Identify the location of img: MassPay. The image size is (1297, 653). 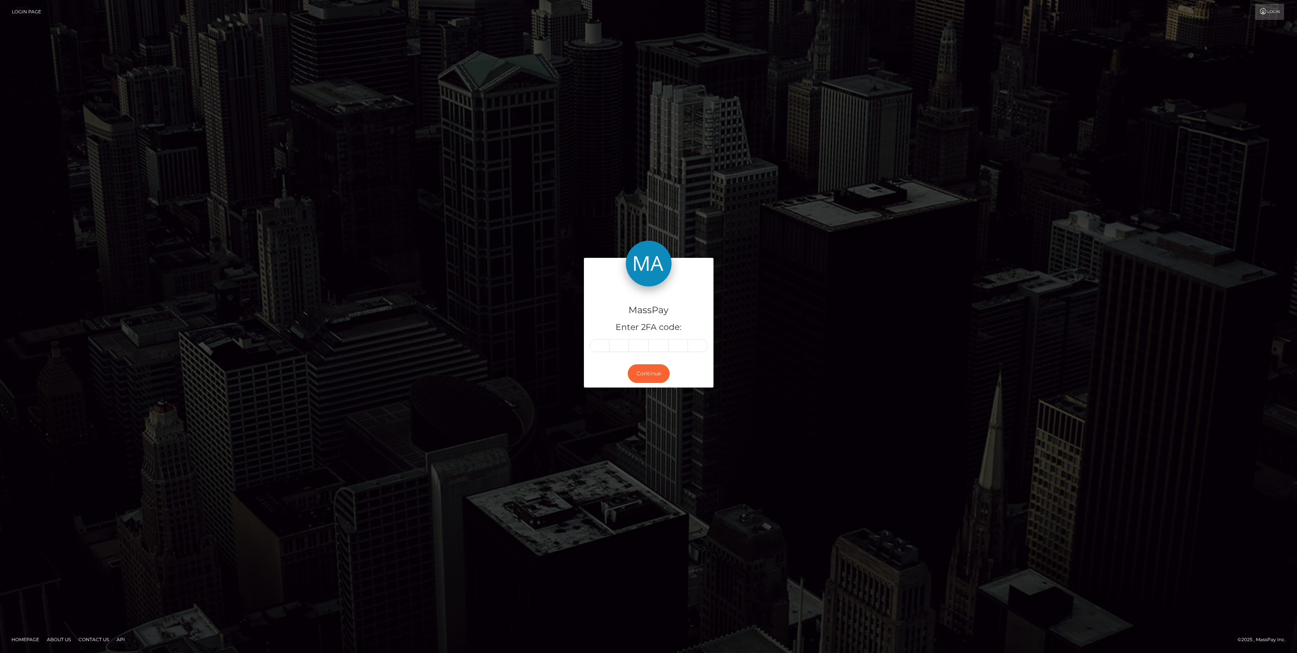
(649, 263).